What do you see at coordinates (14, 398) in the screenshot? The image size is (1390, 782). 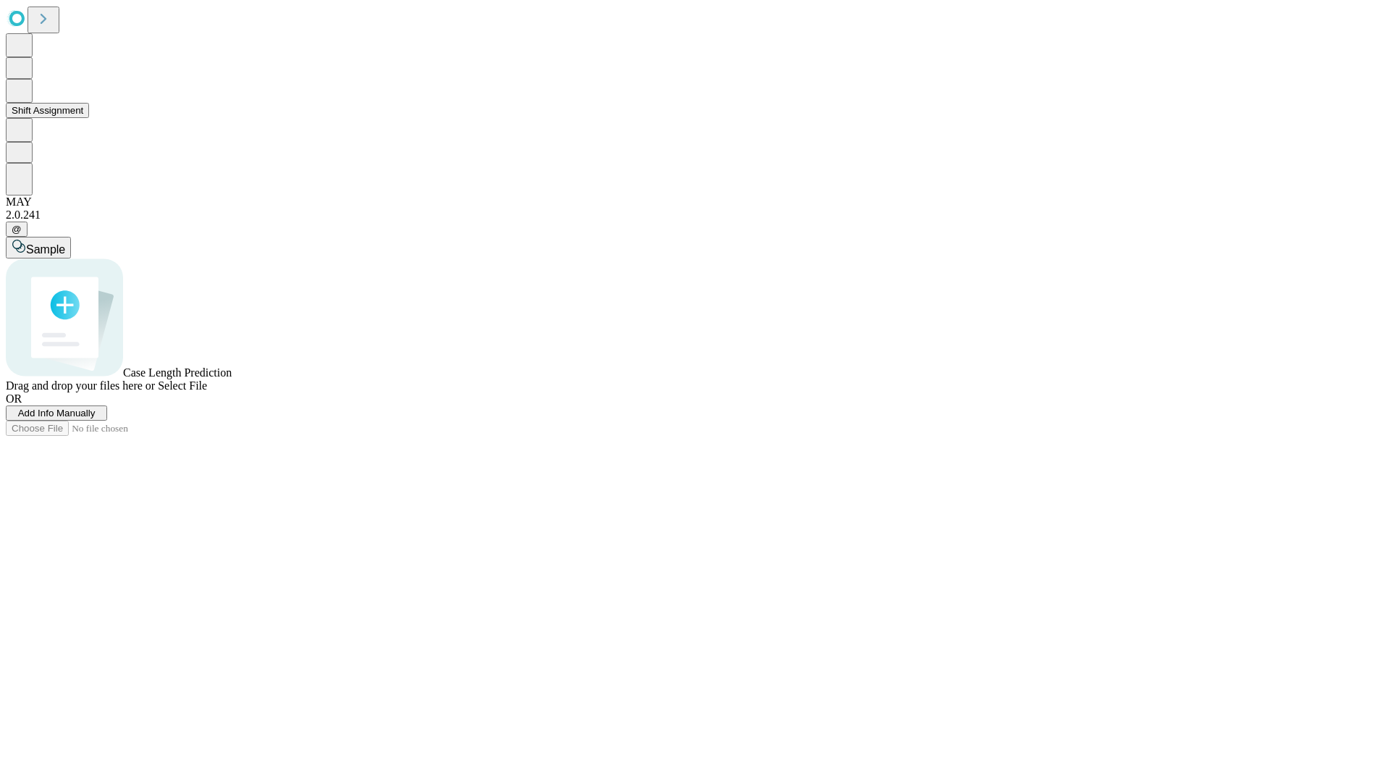 I see `span: OR` at bounding box center [14, 398].